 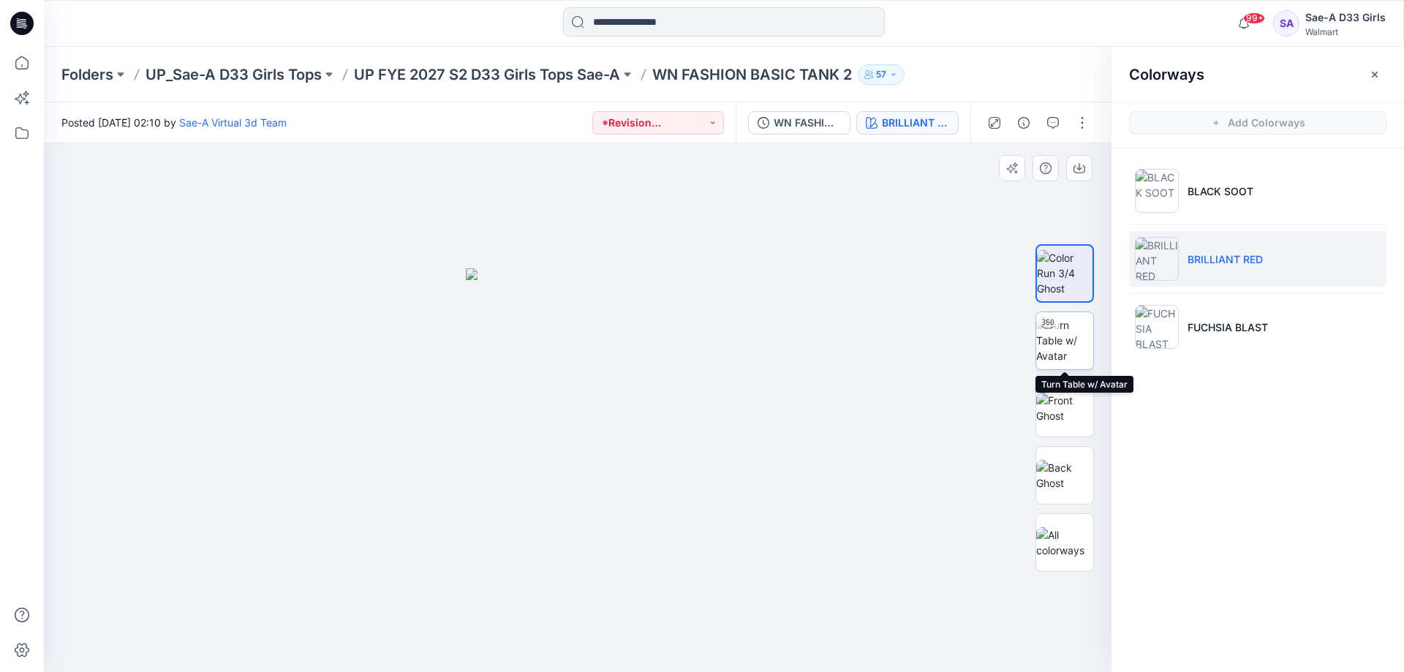 I want to click on img: Color Run 3/4 Ghost, so click(x=1065, y=273).